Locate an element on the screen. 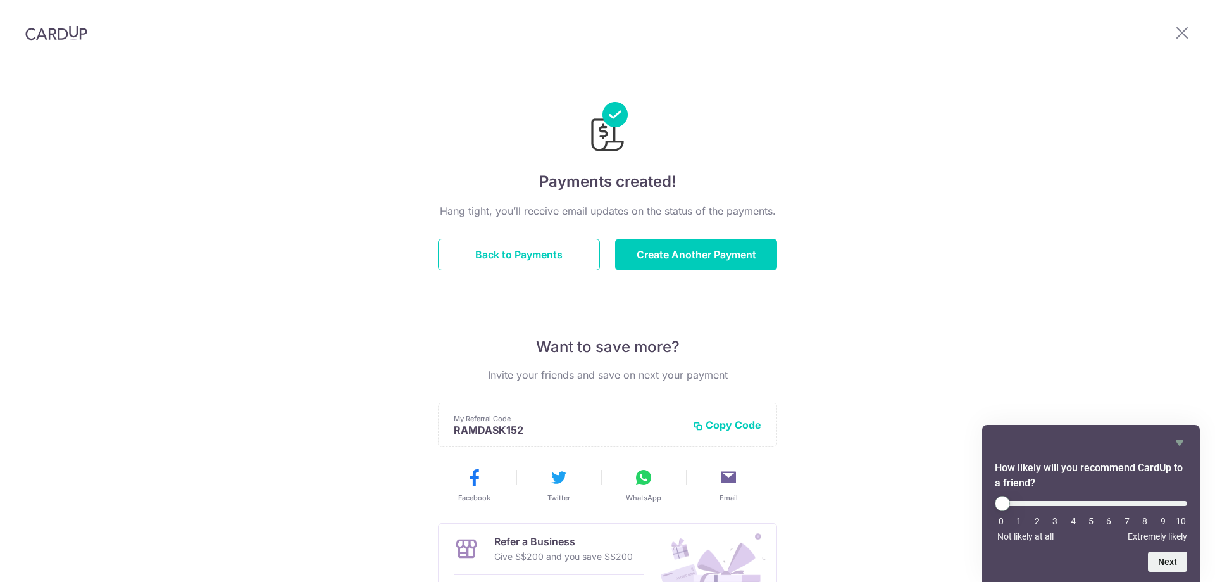 Image resolution: width=1215 pixels, height=582 pixels. button: Create Another Payment is located at coordinates (696, 254).